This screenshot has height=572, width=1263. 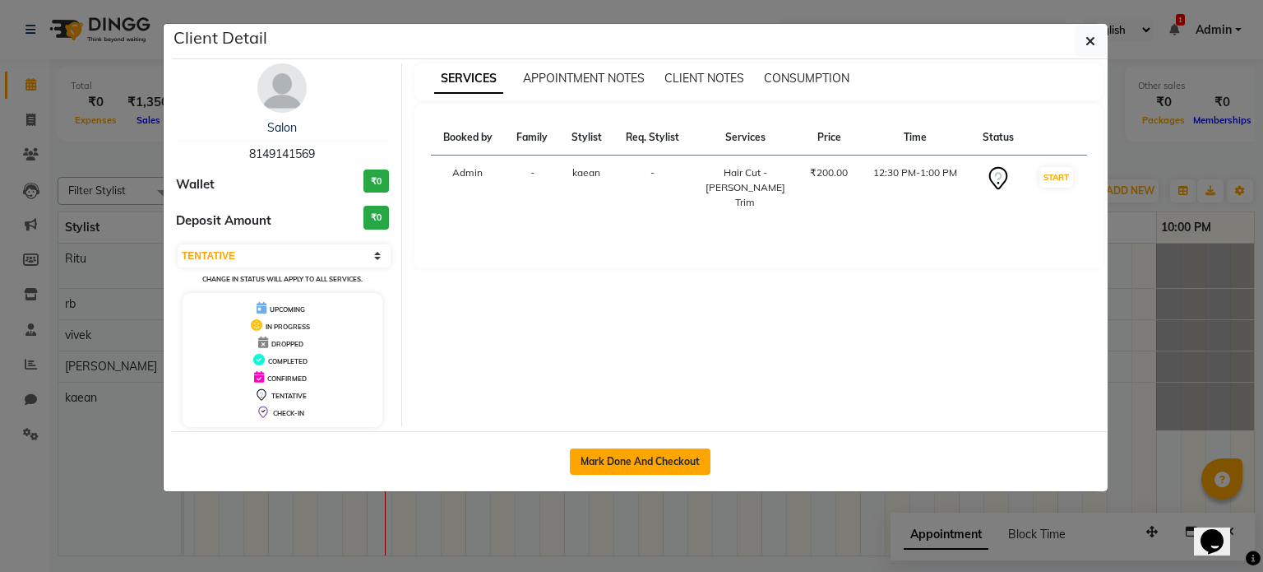 What do you see at coordinates (287, 309) in the screenshot?
I see `span: UPCOMING` at bounding box center [287, 309].